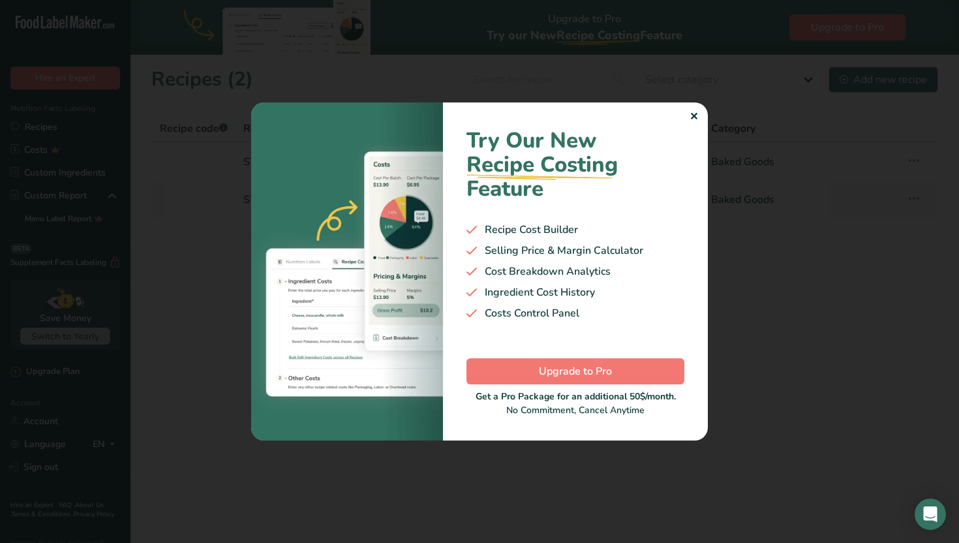 This screenshot has width=959, height=543. What do you see at coordinates (575, 292) in the screenshot?
I see `div: Ingredient Cost History` at bounding box center [575, 292].